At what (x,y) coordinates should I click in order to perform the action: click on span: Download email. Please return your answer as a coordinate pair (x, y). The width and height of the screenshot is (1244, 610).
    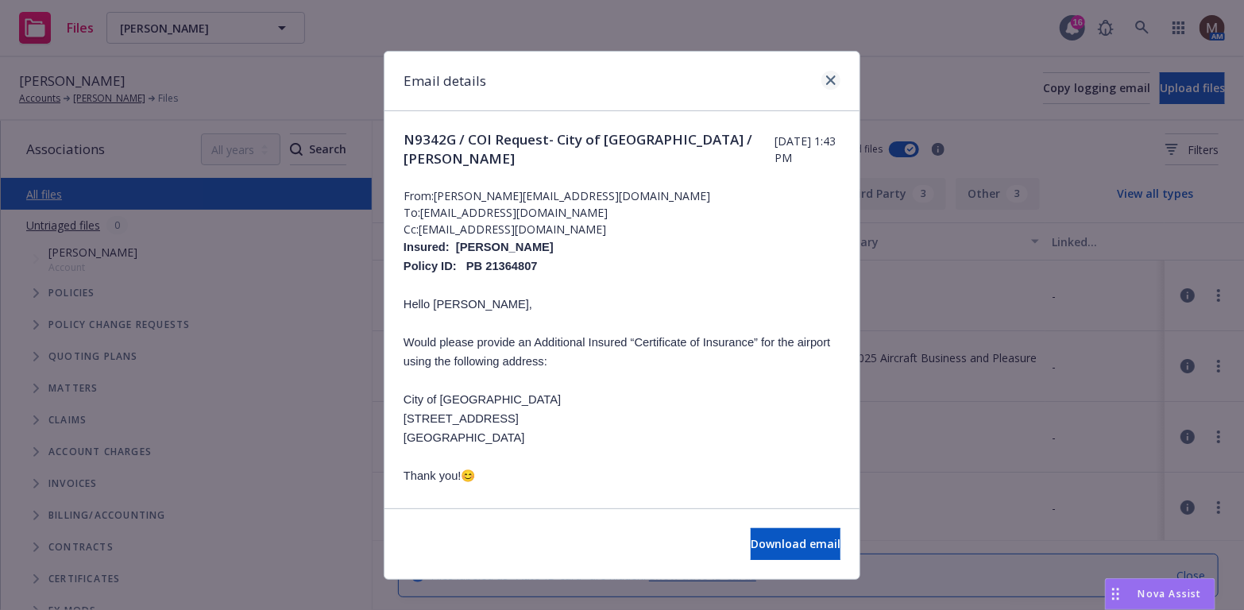
    Looking at the image, I should click on (795, 543).